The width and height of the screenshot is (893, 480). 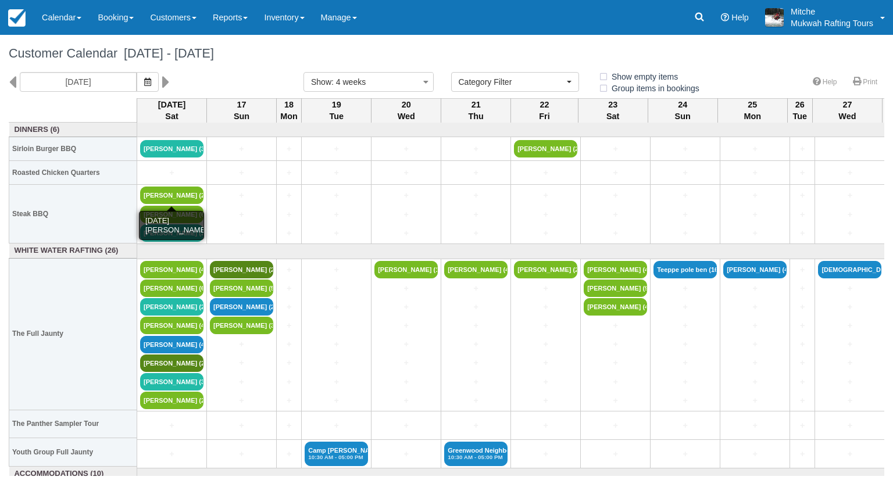 I want to click on a: Greenwood Neighbourh (32)10:30 AM - 05:00 PM, so click(x=475, y=454).